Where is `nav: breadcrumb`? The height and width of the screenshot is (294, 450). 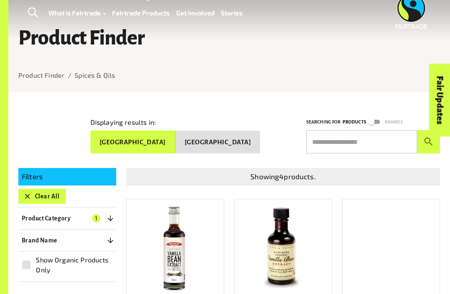
nav: breadcrumb is located at coordinates (229, 75).